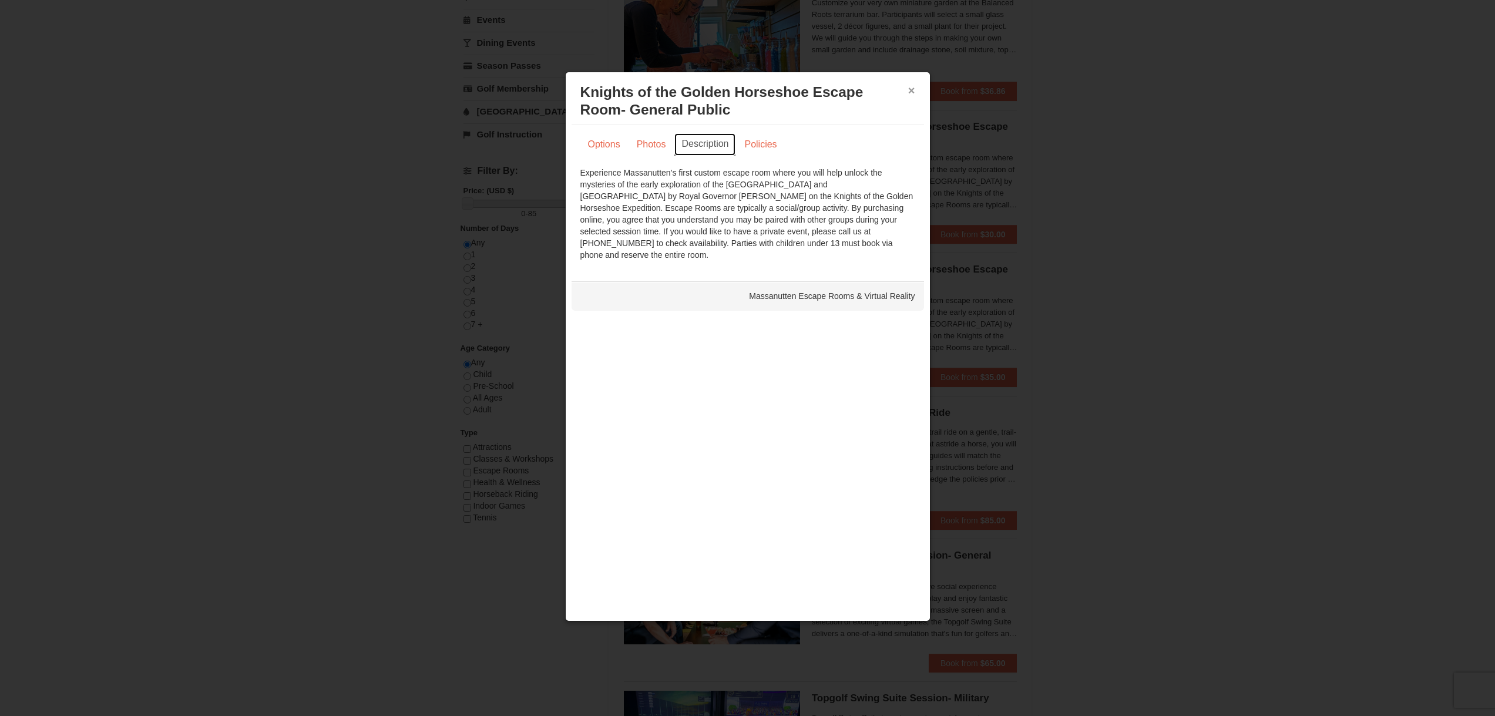 The image size is (1495, 716). I want to click on h3: Knights of the Golden Horseshoe Escape Room- General Public, so click(748, 101).